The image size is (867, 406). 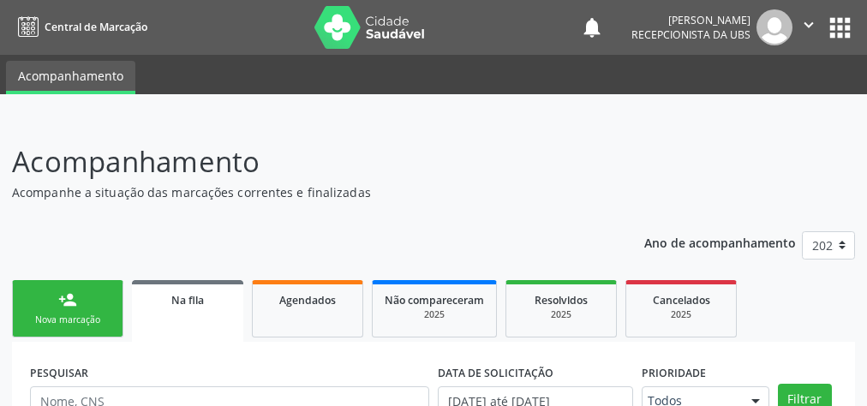 I want to click on label: PESQUISAR, so click(x=59, y=373).